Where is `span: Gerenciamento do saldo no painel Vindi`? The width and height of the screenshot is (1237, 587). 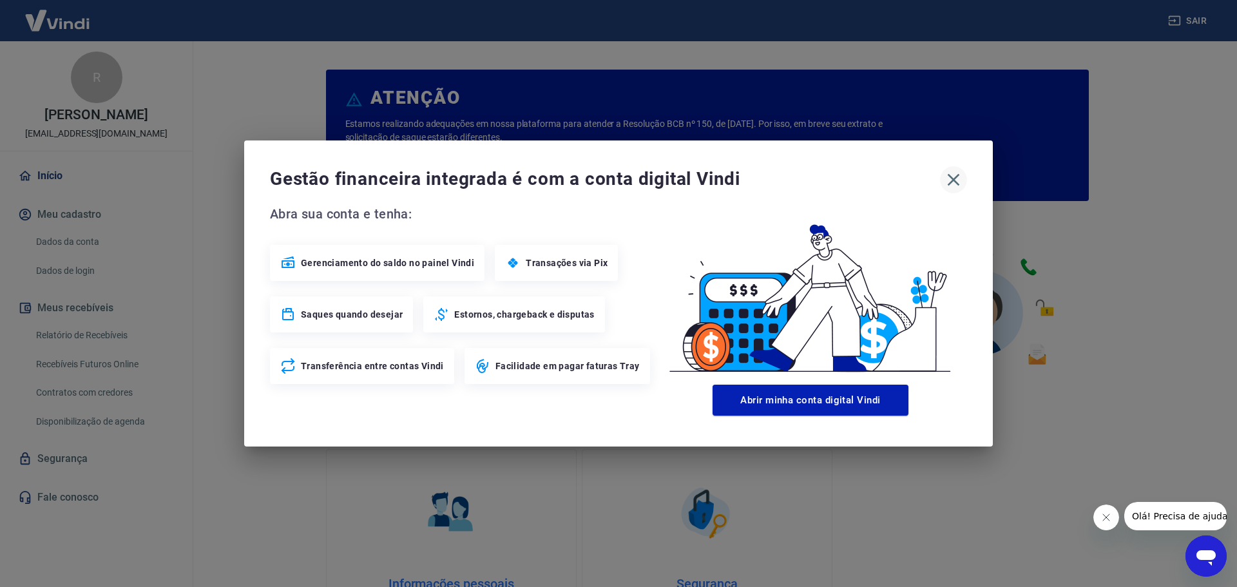
span: Gerenciamento do saldo no painel Vindi is located at coordinates (387, 263).